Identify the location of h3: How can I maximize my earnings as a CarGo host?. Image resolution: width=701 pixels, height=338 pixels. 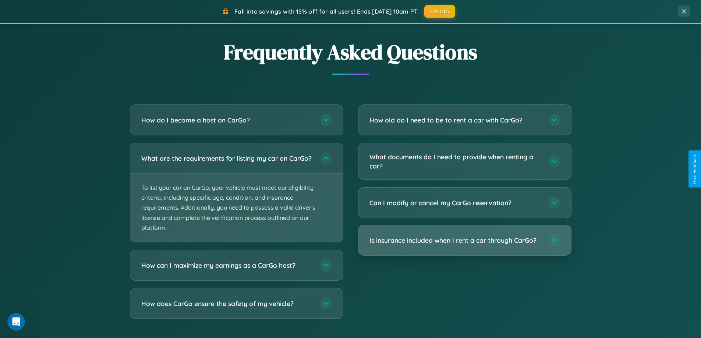
(227, 265).